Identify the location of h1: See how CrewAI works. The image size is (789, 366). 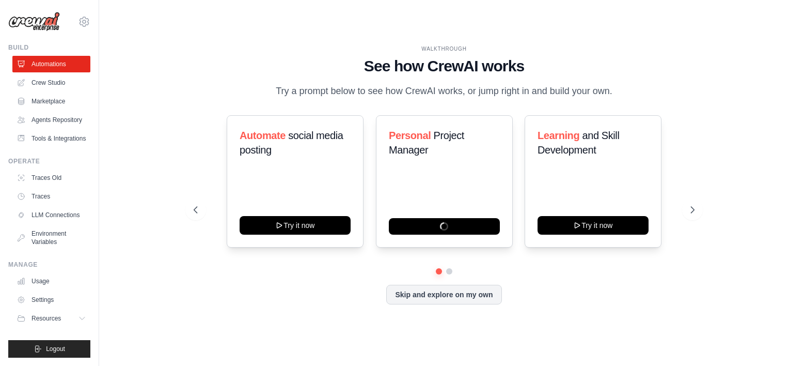
(444, 66).